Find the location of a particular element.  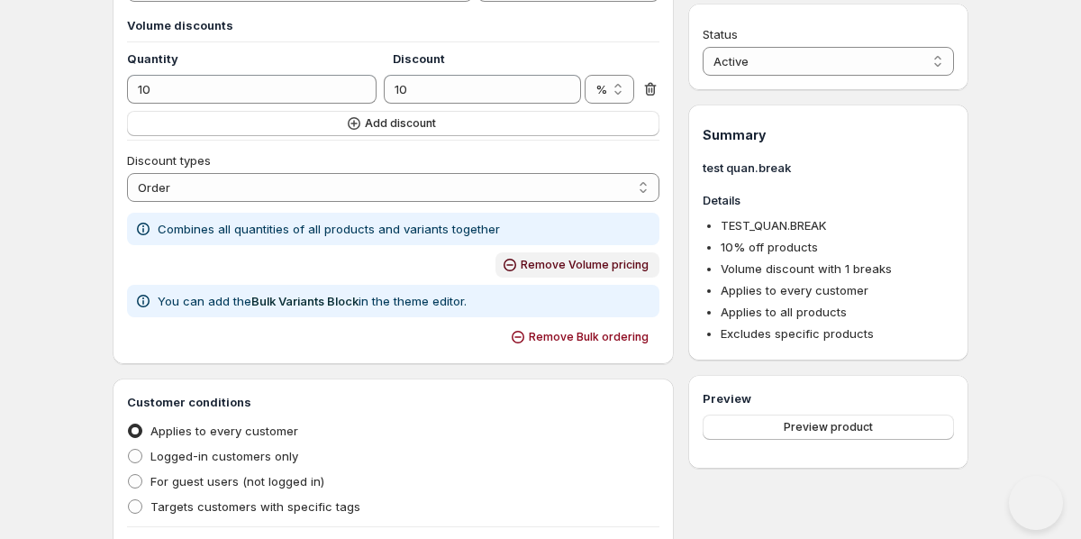

span: TEST_QUAN.BREAK is located at coordinates (773, 225).